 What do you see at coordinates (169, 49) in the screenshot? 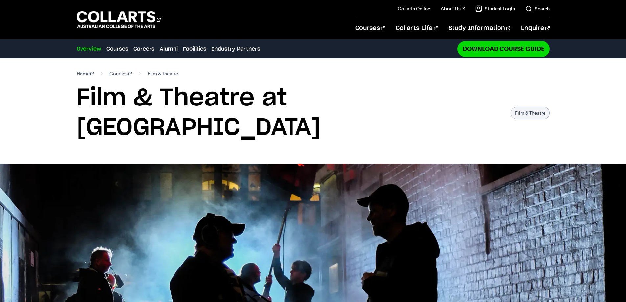
I see `a: Alumni` at bounding box center [169, 49].